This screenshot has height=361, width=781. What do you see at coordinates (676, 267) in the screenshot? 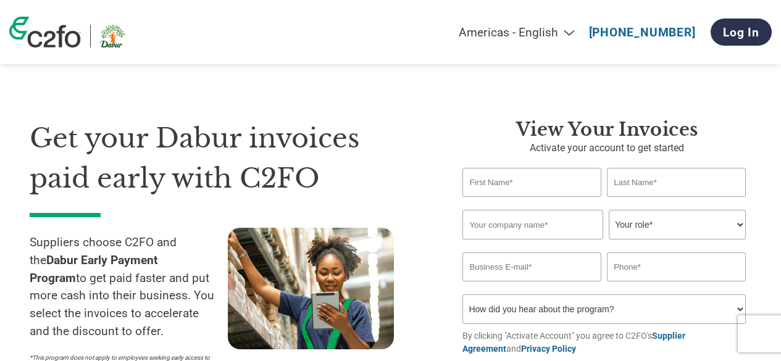
I see `input: Phone*` at bounding box center [676, 267].